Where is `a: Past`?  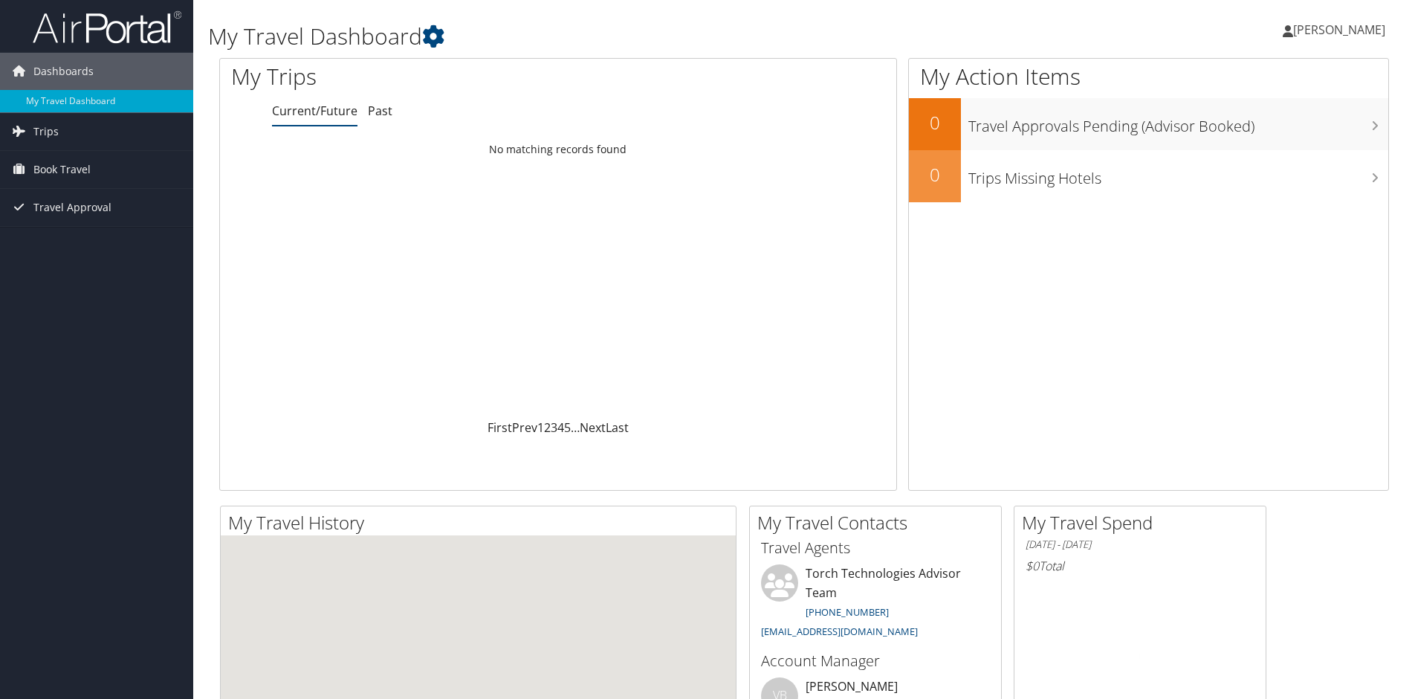
a: Past is located at coordinates (380, 111).